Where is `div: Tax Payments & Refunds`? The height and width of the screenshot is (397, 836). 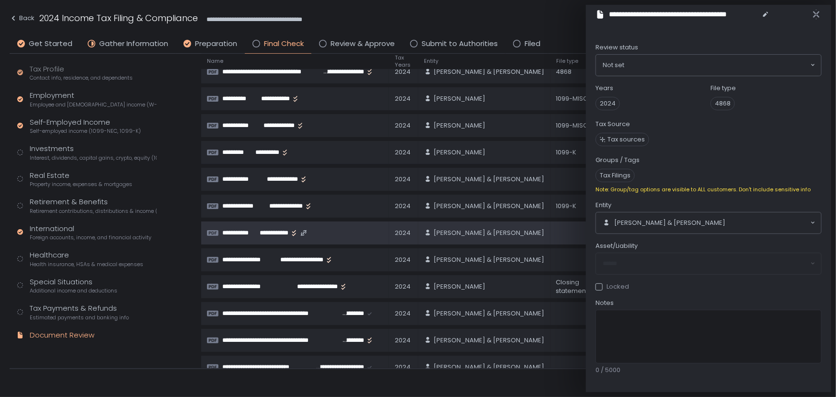 div: Tax Payments & Refunds is located at coordinates (79, 312).